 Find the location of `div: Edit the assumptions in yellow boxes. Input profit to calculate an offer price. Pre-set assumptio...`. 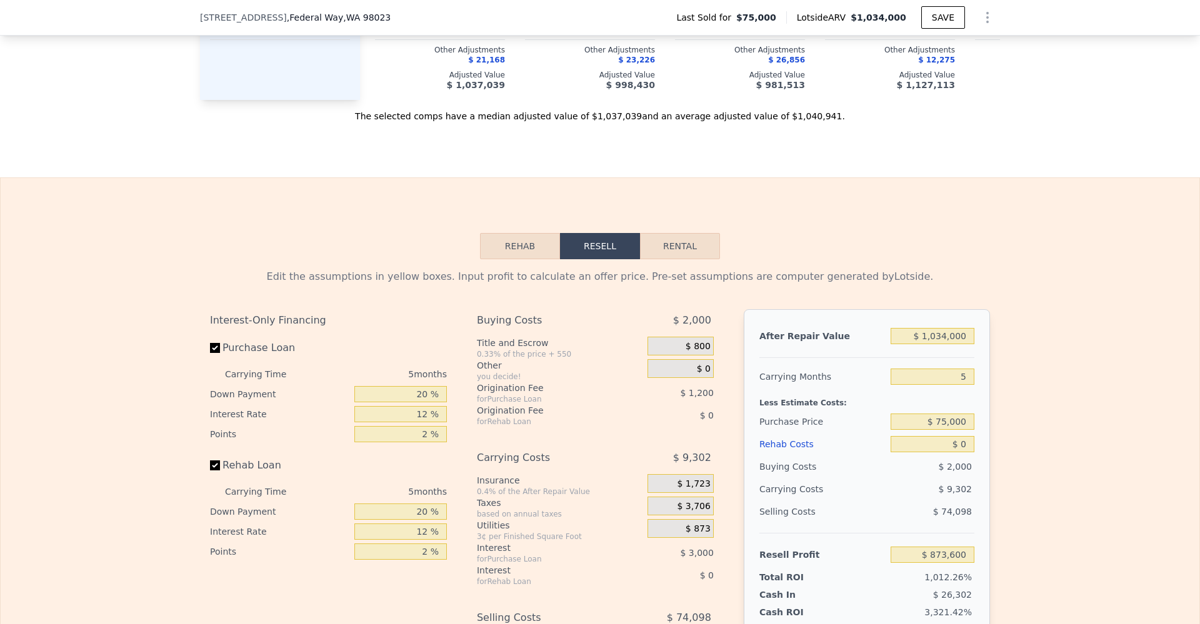

div: Edit the assumptions in yellow boxes. Input profit to calculate an offer price. Pre-set assumptio... is located at coordinates (600, 277).